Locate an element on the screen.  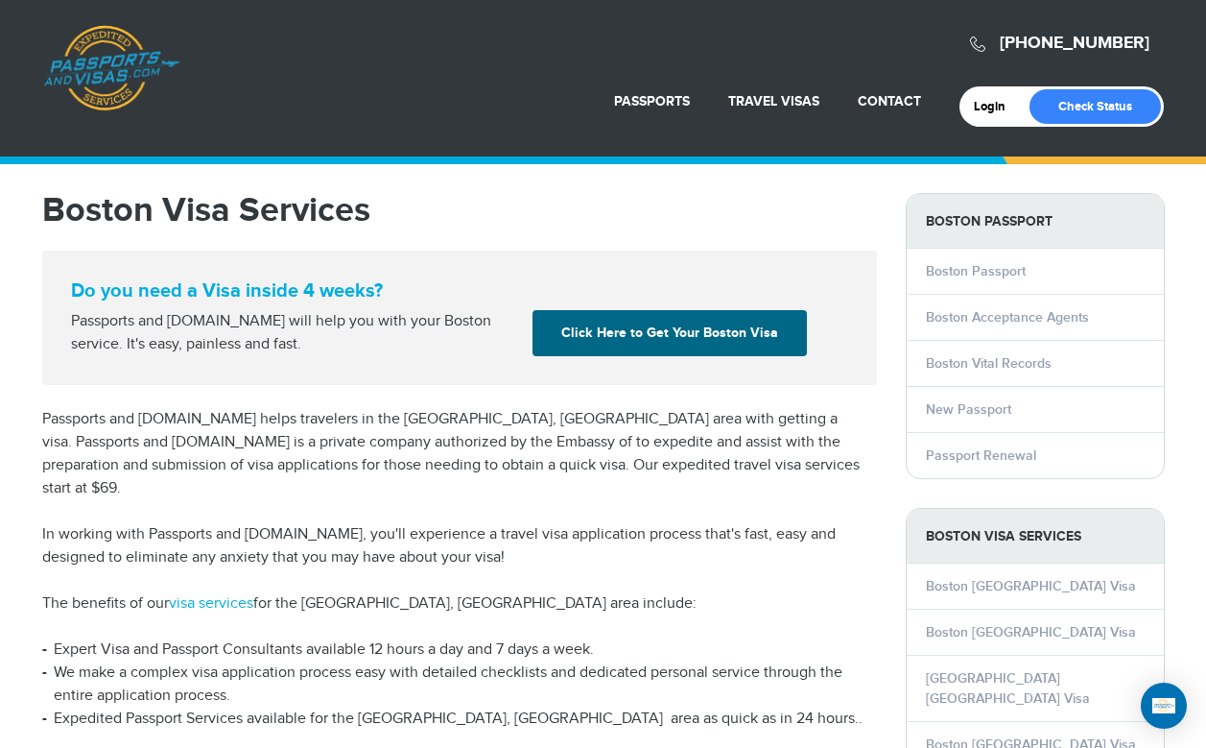
a: Login is located at coordinates (996, 107).